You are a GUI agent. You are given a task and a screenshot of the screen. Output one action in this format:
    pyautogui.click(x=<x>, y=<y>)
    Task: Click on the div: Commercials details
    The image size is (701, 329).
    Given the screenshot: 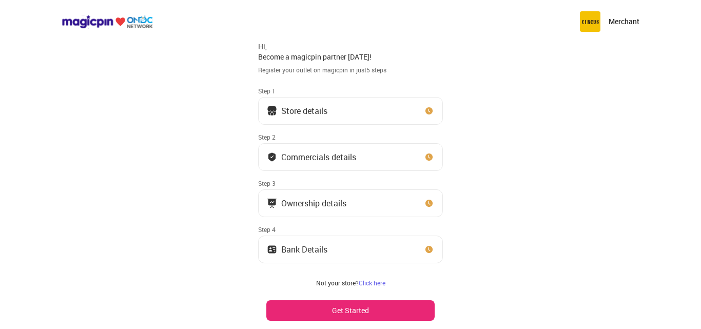 What is the action you would take?
    pyautogui.click(x=319, y=157)
    